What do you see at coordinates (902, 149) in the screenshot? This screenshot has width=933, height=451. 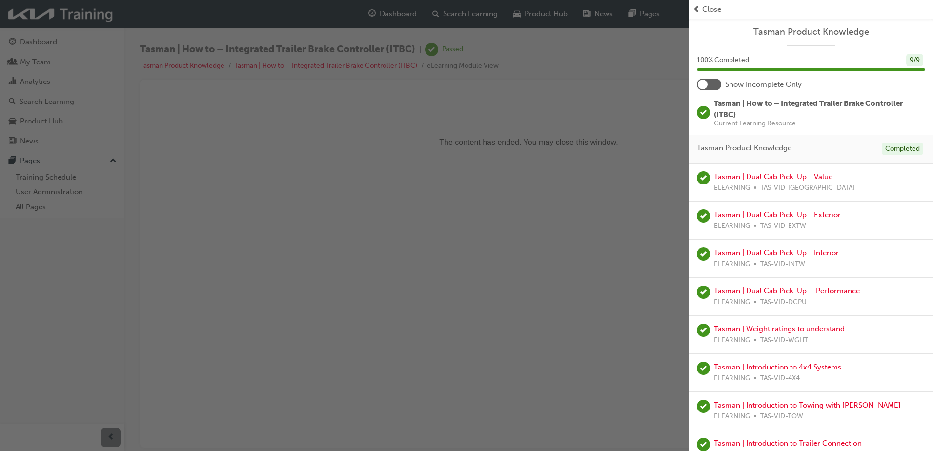 I see `div: Completed` at bounding box center [902, 149].